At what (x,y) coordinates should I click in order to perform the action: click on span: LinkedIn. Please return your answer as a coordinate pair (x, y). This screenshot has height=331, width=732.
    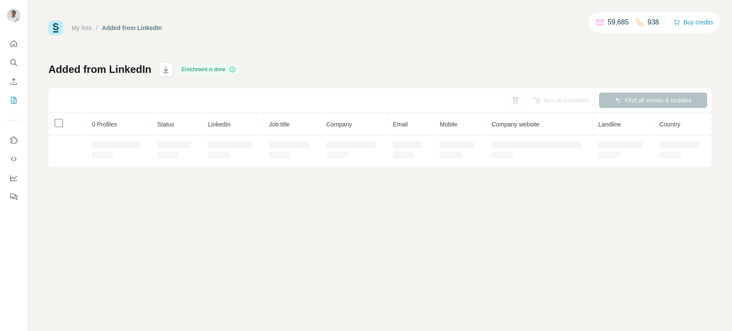
    Looking at the image, I should click on (219, 124).